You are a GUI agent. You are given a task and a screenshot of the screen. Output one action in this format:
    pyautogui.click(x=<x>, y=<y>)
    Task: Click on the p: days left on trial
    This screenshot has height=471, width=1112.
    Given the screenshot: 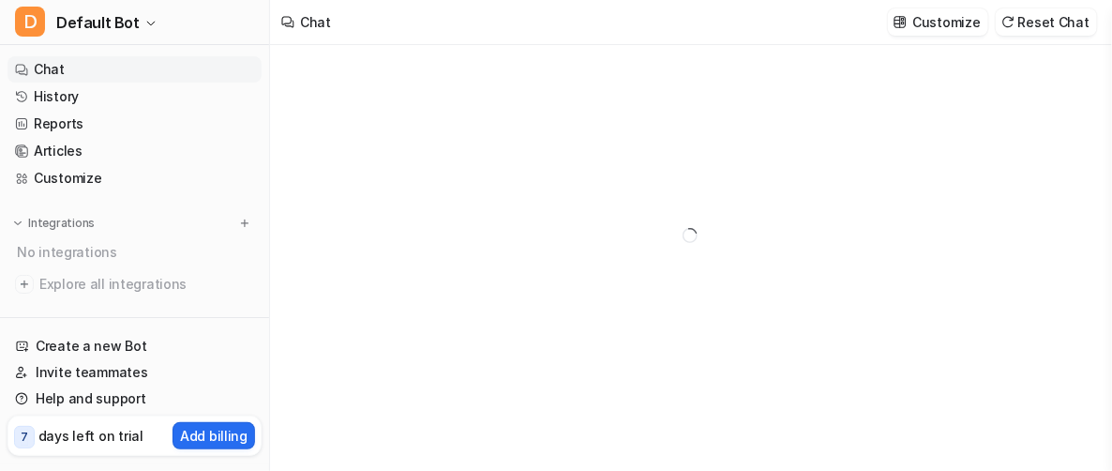 What is the action you would take?
    pyautogui.click(x=91, y=435)
    